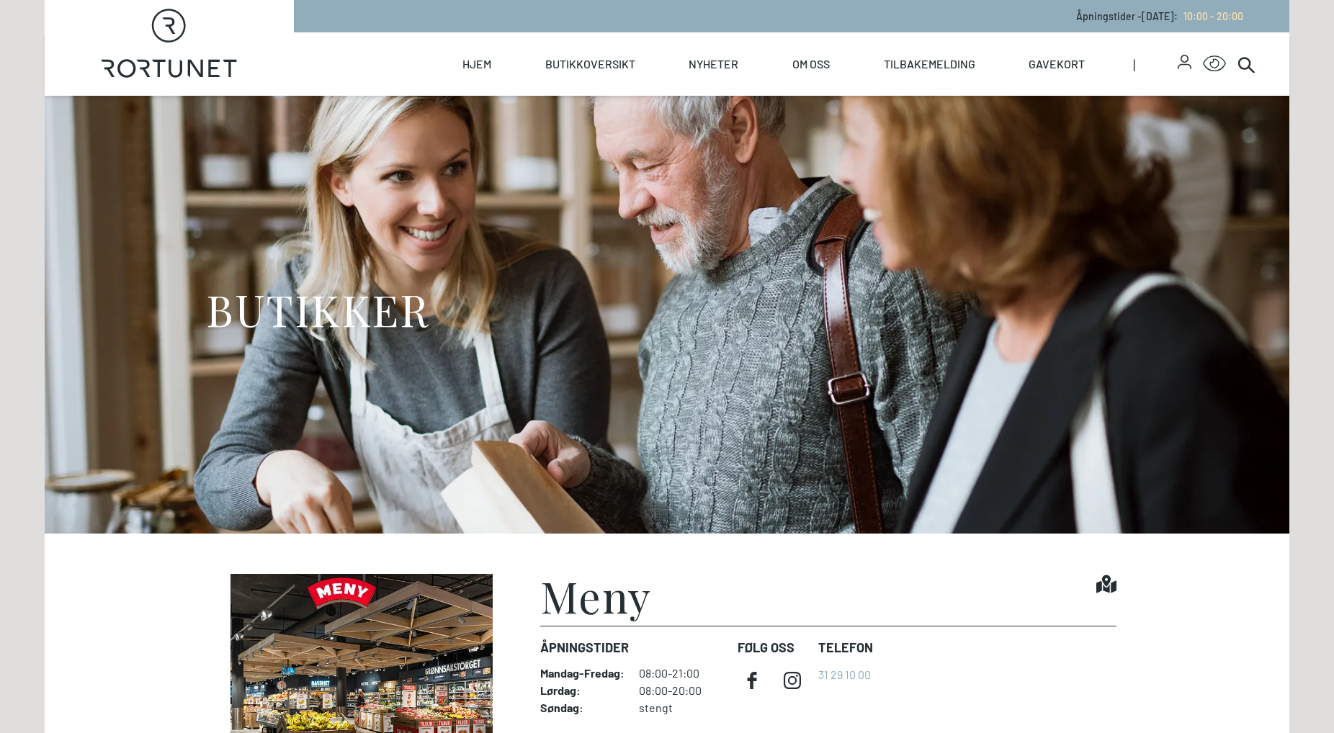 The height and width of the screenshot is (733, 1334). I want to click on a: Tilbakemelding, so click(929, 64).